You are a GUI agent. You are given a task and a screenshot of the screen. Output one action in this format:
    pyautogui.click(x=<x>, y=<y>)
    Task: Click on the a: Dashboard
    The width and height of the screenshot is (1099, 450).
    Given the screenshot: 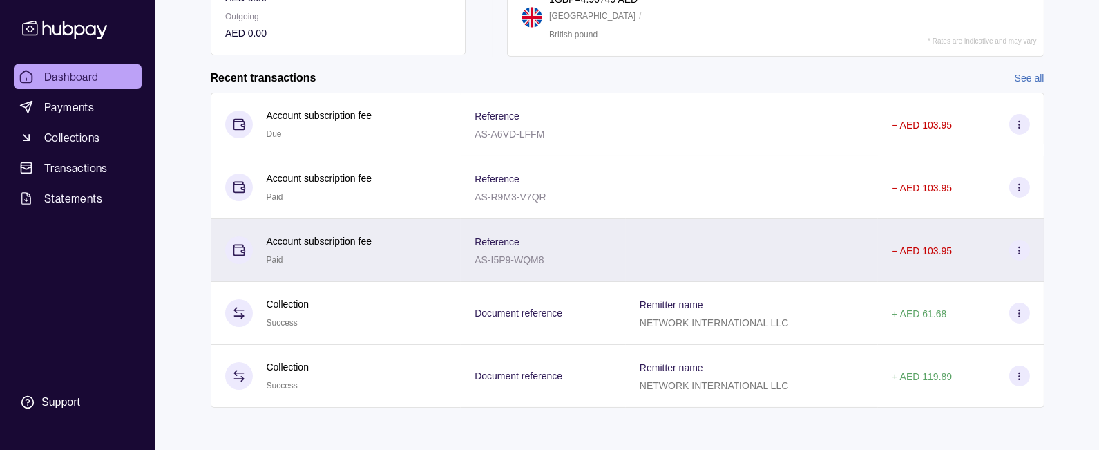 What is the action you would take?
    pyautogui.click(x=77, y=77)
    